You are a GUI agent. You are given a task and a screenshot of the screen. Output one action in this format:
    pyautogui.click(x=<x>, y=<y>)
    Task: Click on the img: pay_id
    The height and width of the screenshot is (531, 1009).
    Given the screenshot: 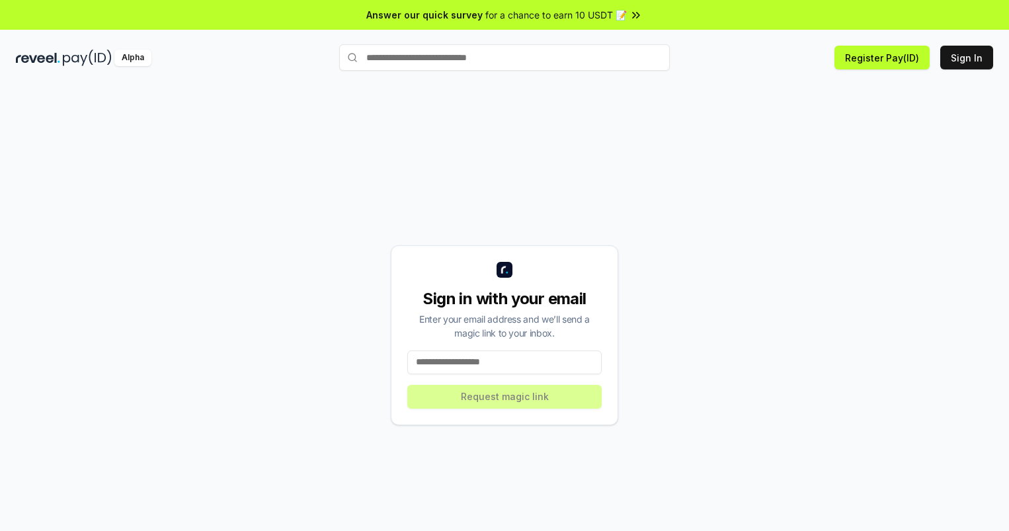 What is the action you would take?
    pyautogui.click(x=87, y=58)
    